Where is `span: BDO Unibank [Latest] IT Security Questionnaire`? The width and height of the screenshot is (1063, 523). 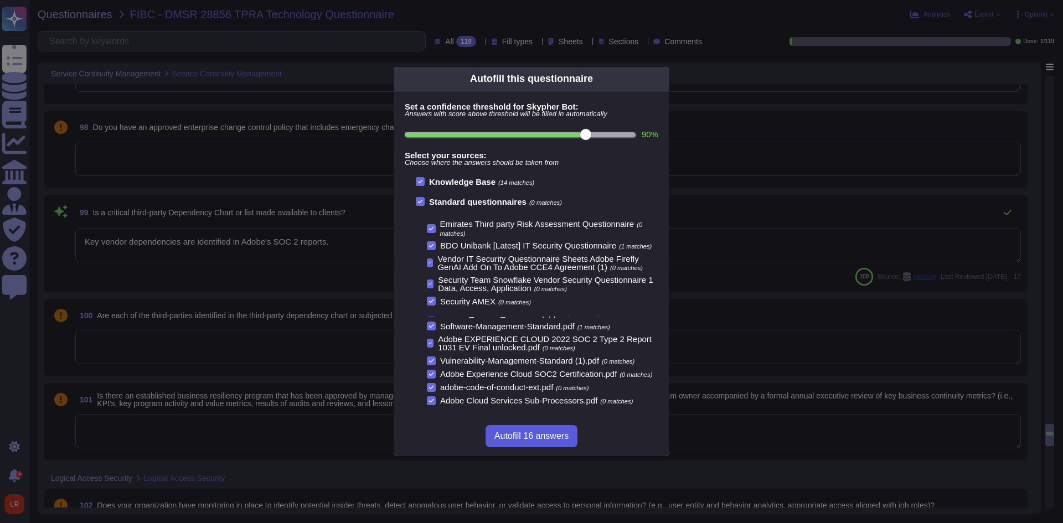 span: BDO Unibank [Latest] IT Security Questionnaire is located at coordinates (528, 245).